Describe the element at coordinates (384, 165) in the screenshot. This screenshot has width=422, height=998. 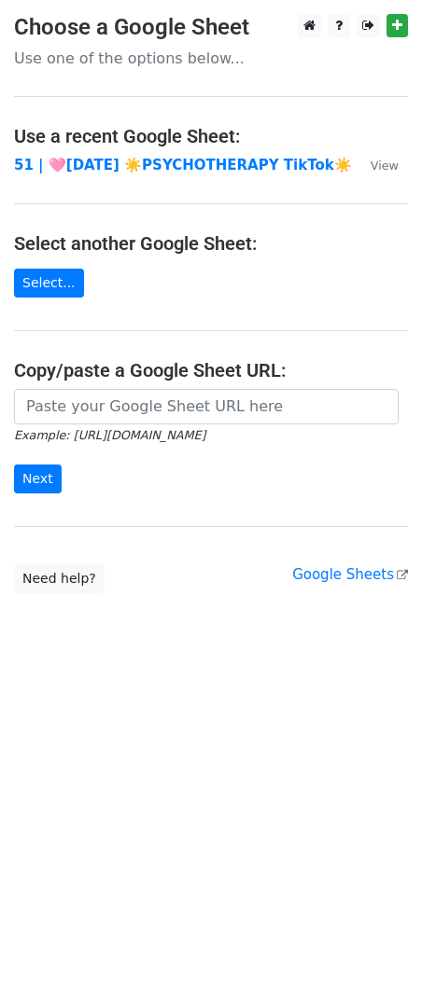
I see `small: View` at that location.